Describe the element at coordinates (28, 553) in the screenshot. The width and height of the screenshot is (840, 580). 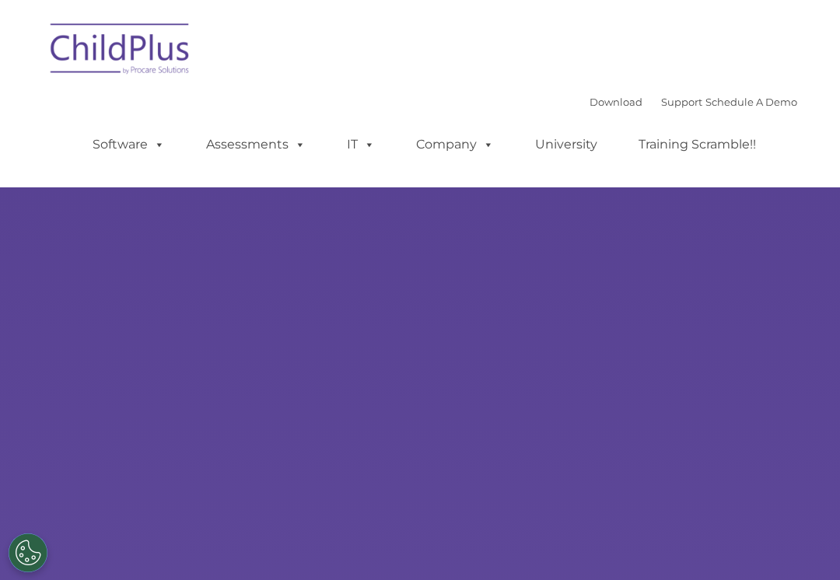
I see `button: Cookies Settings` at that location.